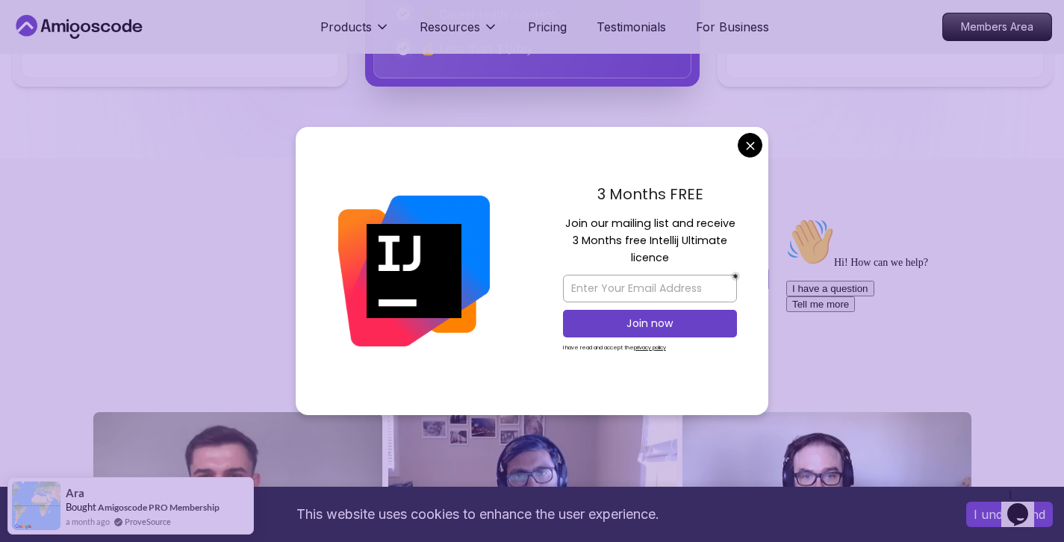  Describe the element at coordinates (346, 27) in the screenshot. I see `p: Products` at that location.